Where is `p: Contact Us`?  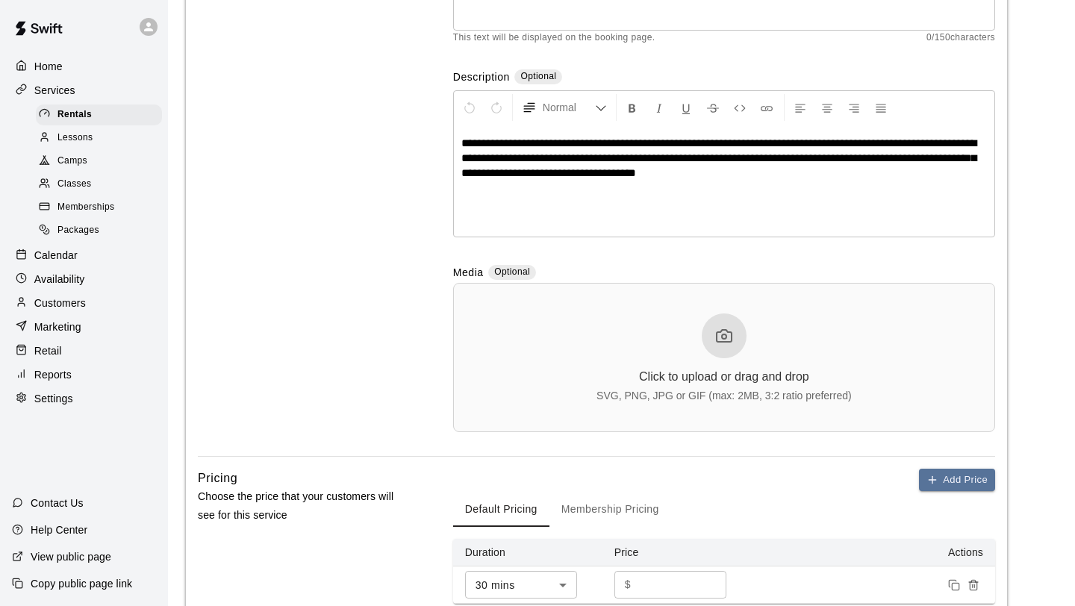
p: Contact Us is located at coordinates (57, 503).